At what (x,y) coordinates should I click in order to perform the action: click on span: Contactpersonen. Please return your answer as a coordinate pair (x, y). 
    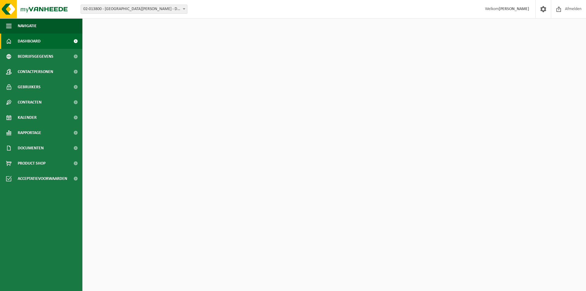
    Looking at the image, I should click on (35, 72).